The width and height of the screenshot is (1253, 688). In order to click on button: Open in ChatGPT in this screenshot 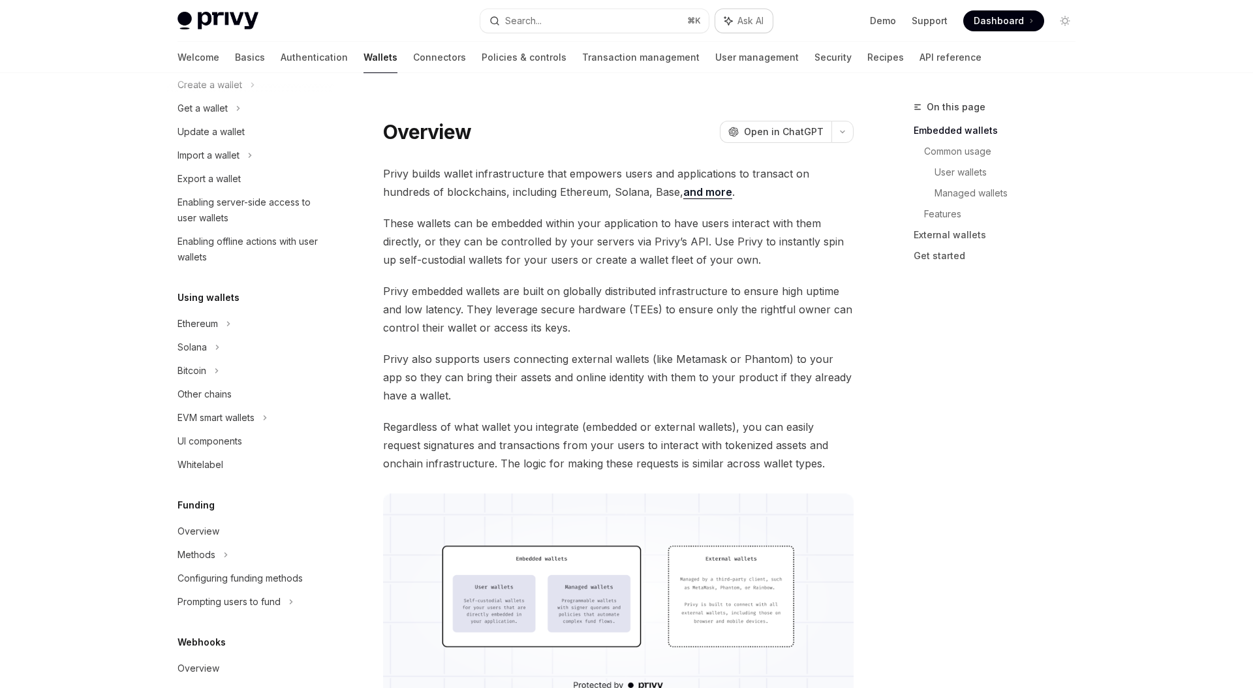, I will do `click(775, 132)`.